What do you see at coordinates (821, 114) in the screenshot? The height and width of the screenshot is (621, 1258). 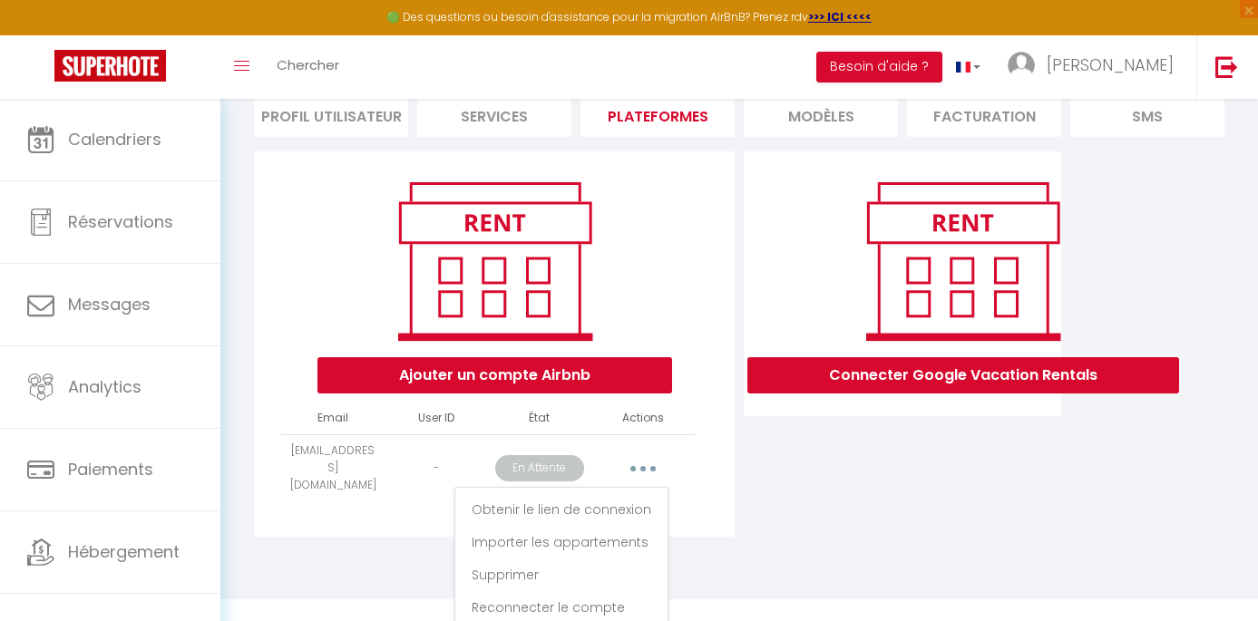 I see `li: MODÈLES` at bounding box center [821, 114].